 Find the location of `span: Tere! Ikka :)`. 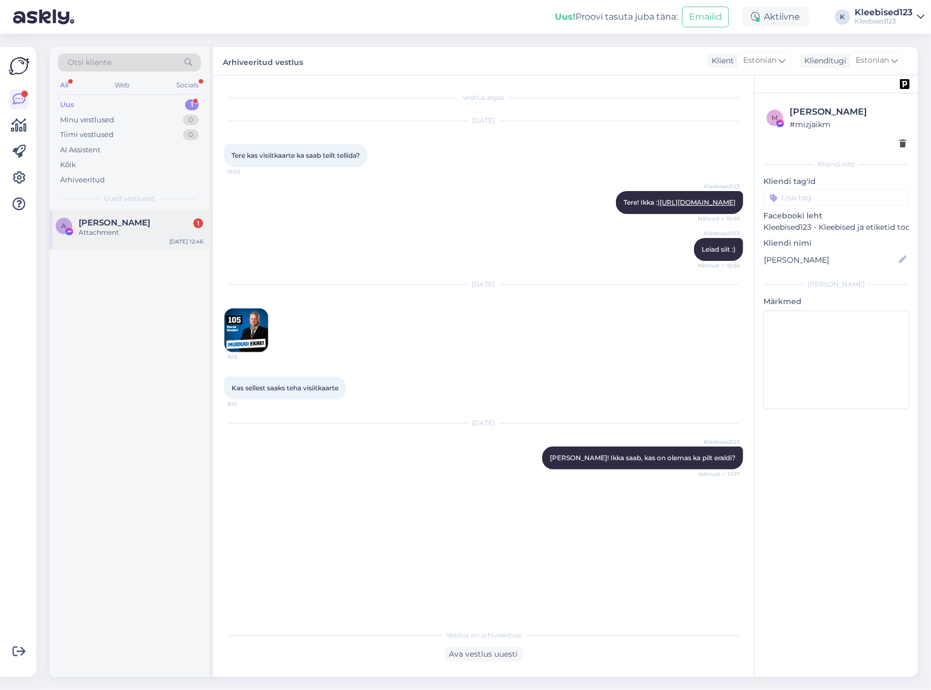

span: Tere! Ikka :) is located at coordinates (680, 202).